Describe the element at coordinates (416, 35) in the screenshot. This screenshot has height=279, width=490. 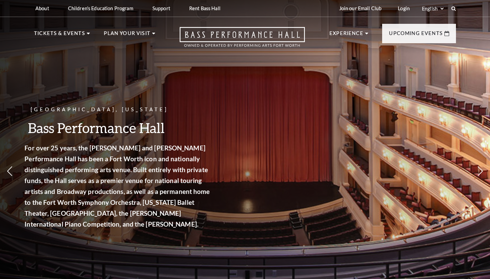
I see `p: Upcoming Events` at that location.